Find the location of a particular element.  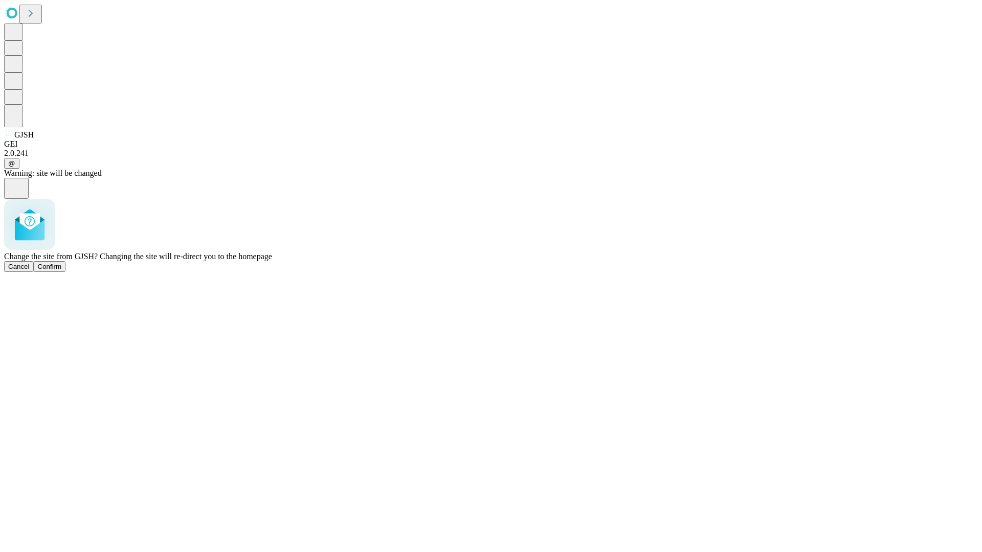

div: Warning: site will be changed is located at coordinates (491, 173).